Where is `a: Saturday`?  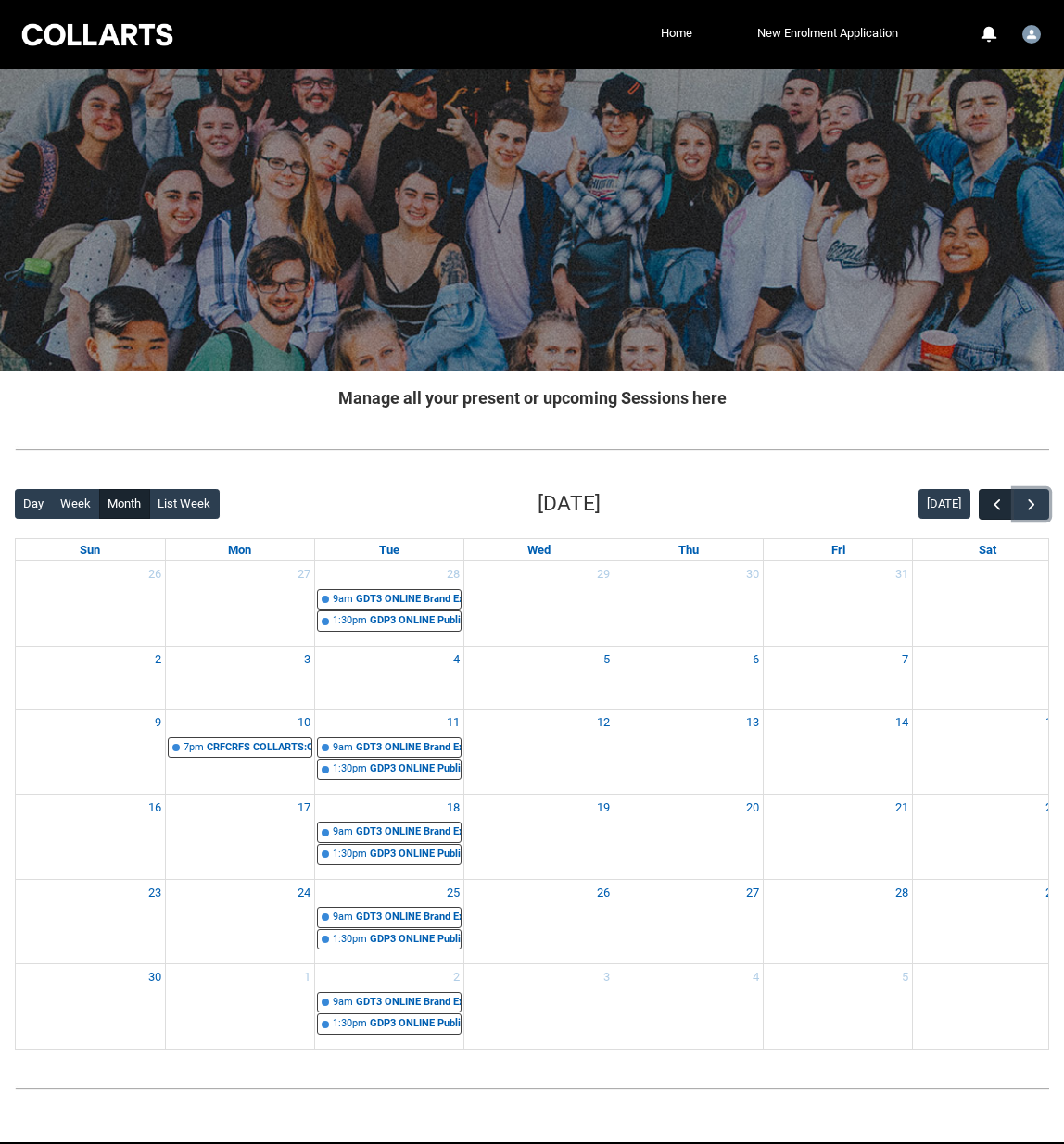
a: Saturday is located at coordinates (987, 551).